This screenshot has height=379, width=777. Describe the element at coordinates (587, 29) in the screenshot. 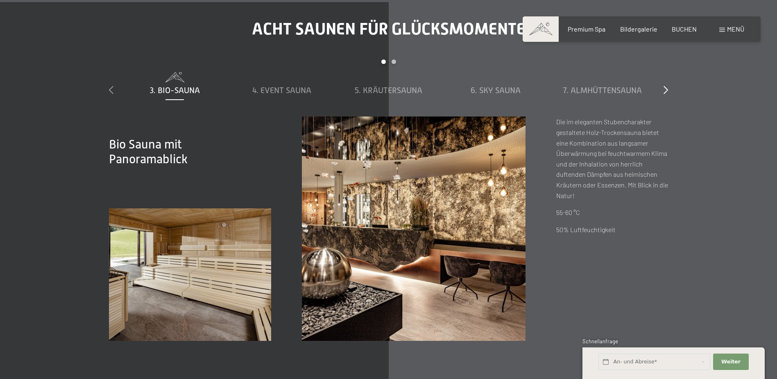

I see `span: Premium Spa` at that location.